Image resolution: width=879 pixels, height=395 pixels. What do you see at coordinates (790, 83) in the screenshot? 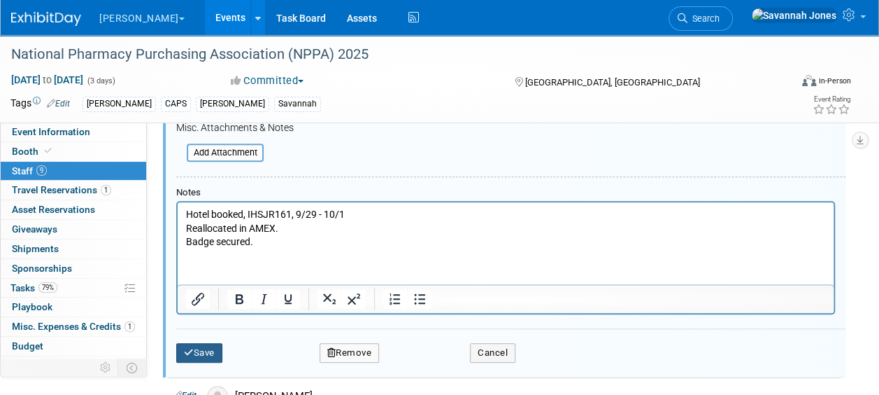
I see `div: Event Format` at bounding box center [790, 83].